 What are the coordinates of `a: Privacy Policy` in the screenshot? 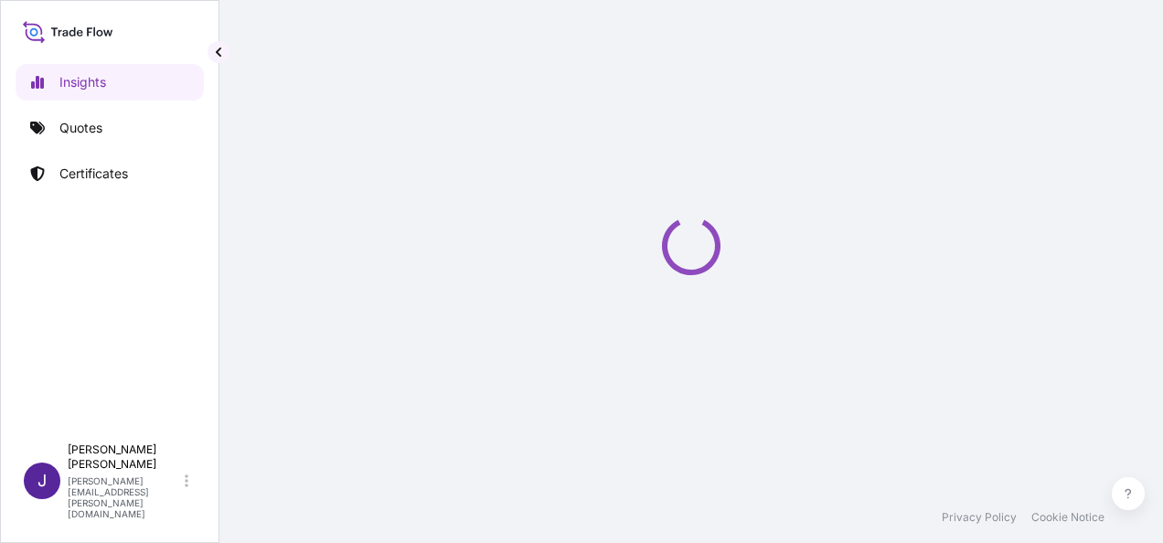 It's located at (979, 517).